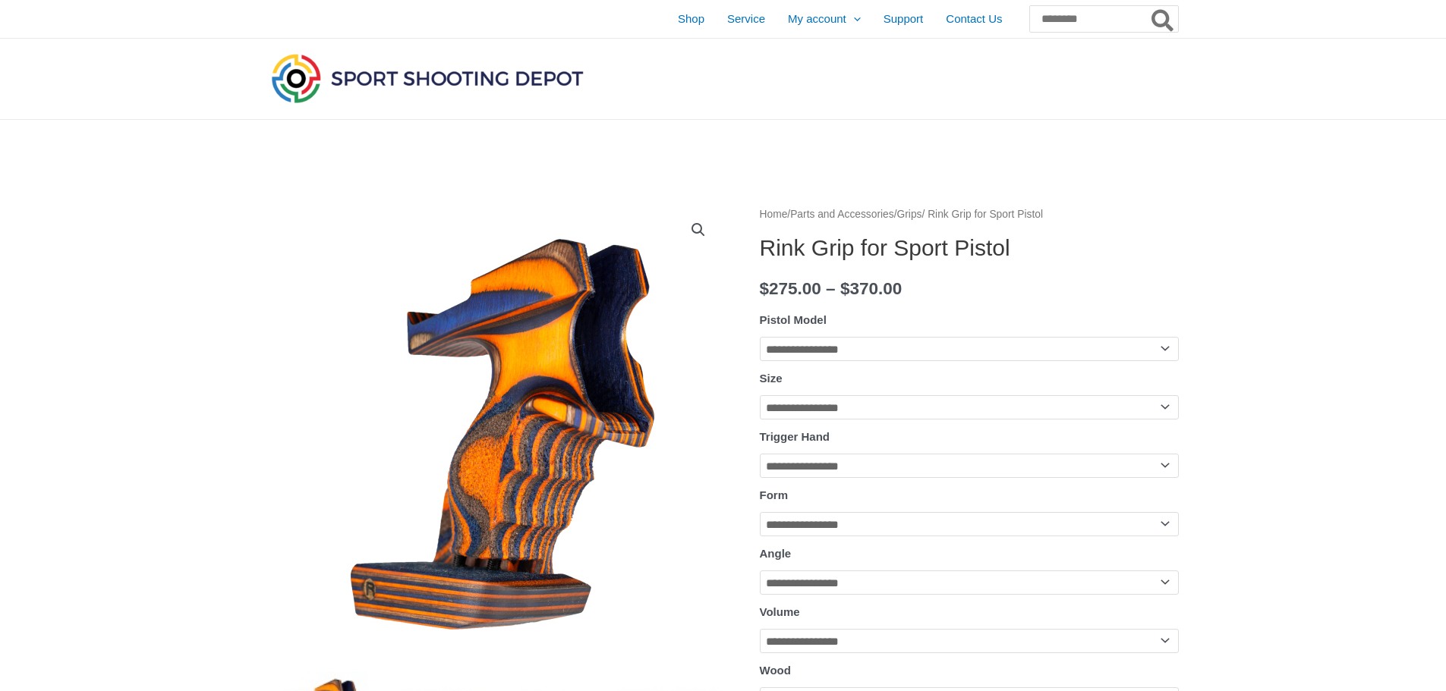 The width and height of the screenshot is (1446, 691). I want to click on bdi: 370.00, so click(870, 288).